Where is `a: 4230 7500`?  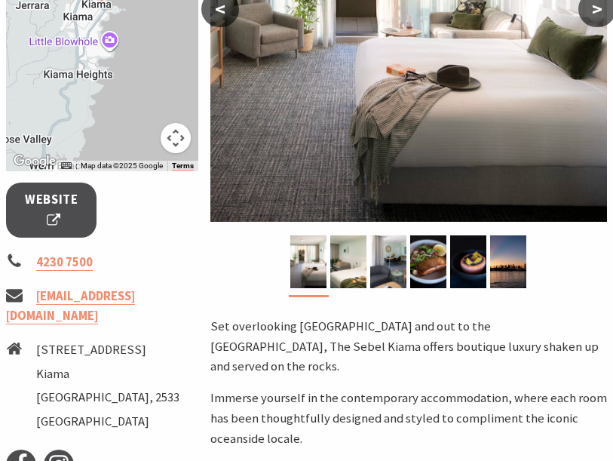
a: 4230 7500 is located at coordinates (64, 262).